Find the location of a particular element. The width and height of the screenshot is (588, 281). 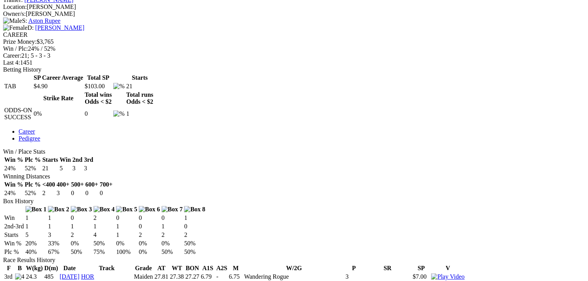

th: A1S is located at coordinates (208, 268).